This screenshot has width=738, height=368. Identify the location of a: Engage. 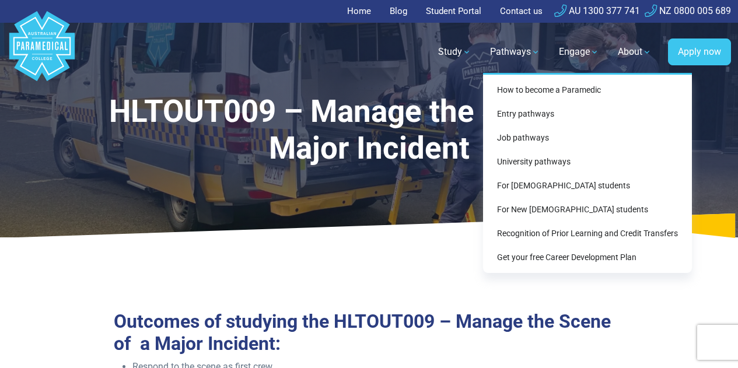
(579, 52).